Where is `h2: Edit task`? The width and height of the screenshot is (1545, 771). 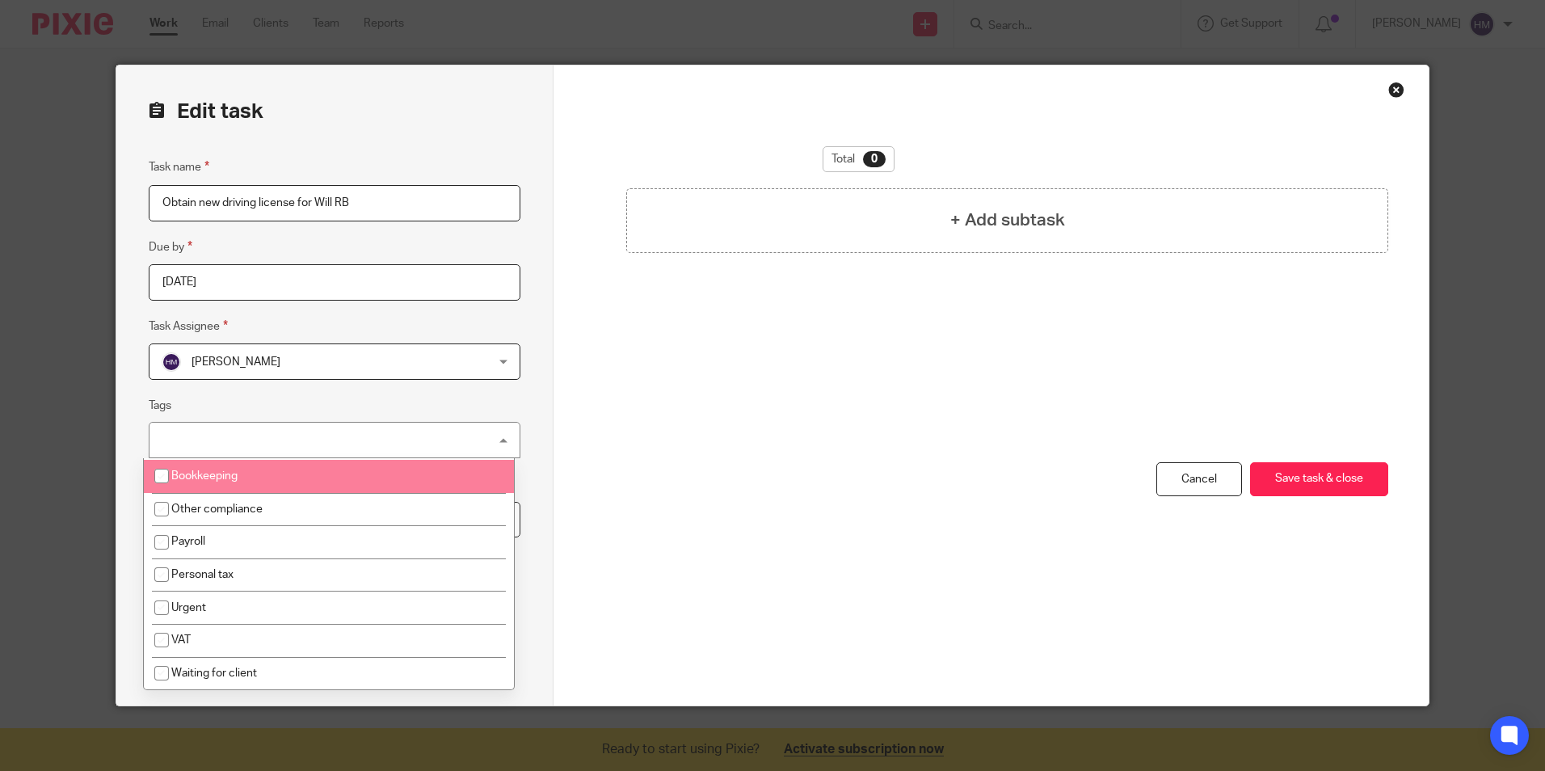
h2: Edit task is located at coordinates (335, 112).